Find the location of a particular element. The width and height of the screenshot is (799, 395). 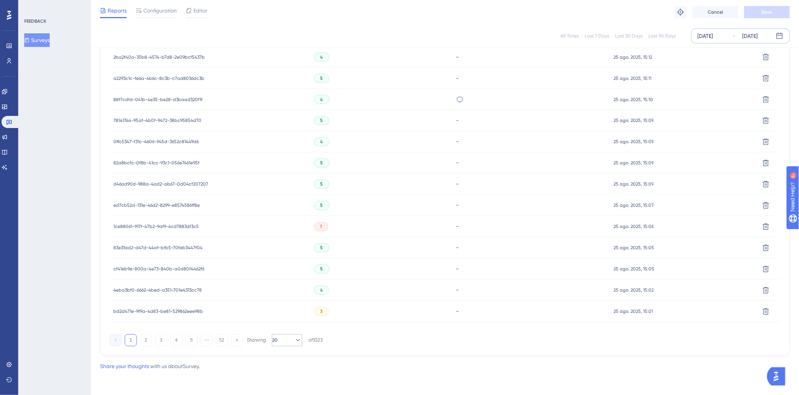

button: Surveys is located at coordinates (37, 40).